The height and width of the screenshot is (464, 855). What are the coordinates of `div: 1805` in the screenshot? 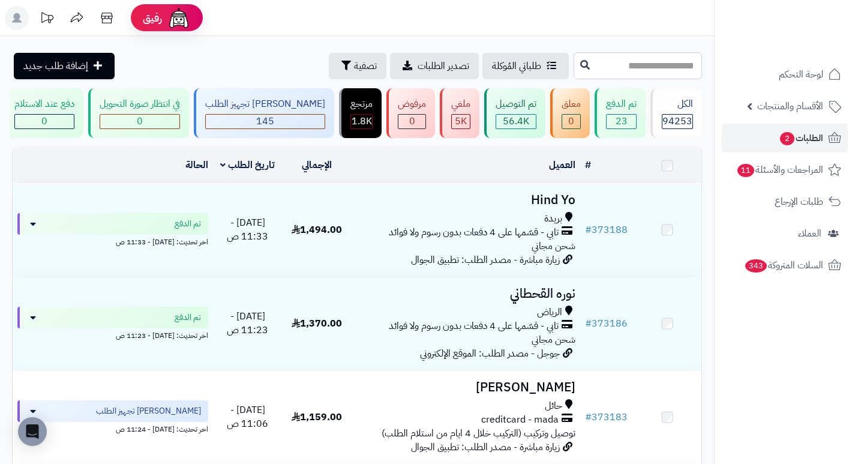 It's located at (361, 121).